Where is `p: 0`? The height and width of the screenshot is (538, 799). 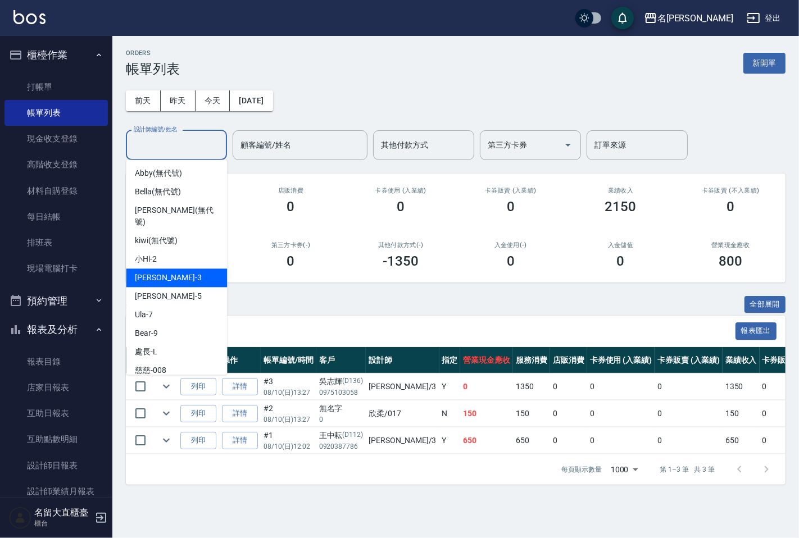
p: 0 is located at coordinates (341, 420).